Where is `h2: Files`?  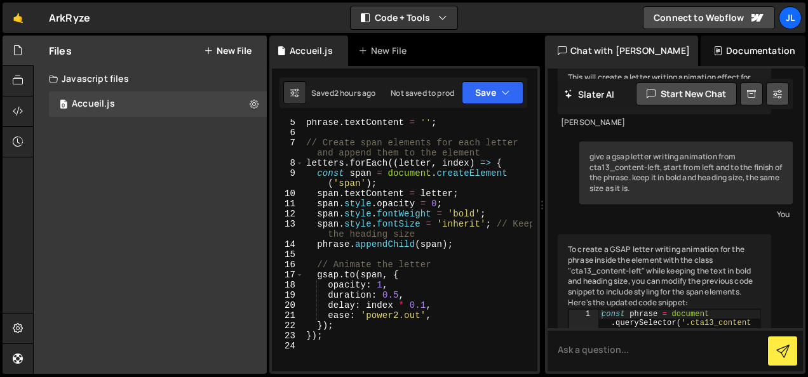
h2: Files is located at coordinates (60, 51).